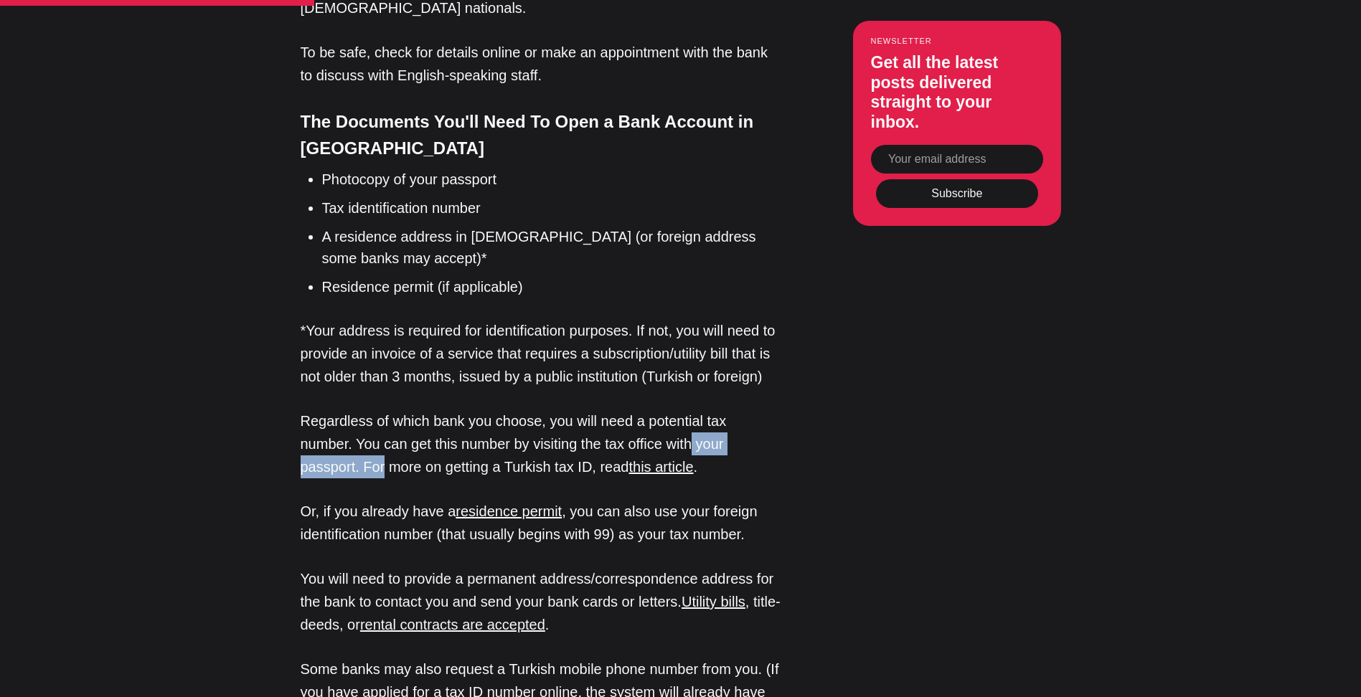  I want to click on p: *Your address is required for identification purposes. If not, you will need to provide an invoic..., so click(541, 354).